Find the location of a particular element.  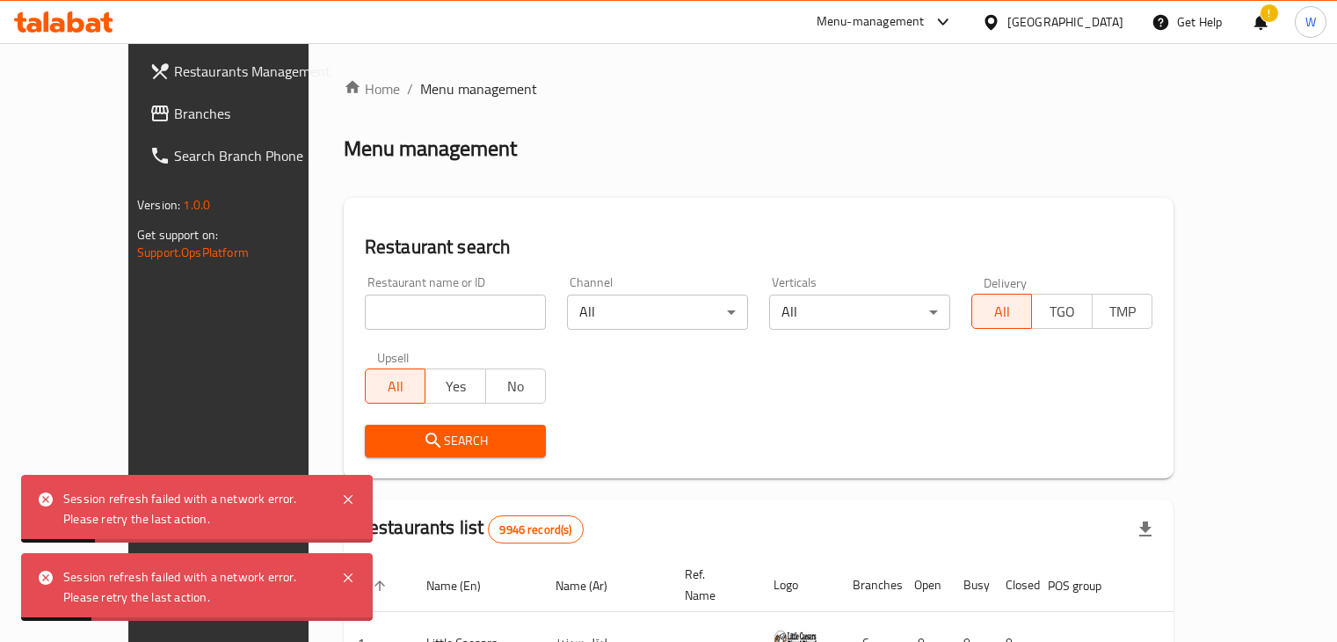

span: TMP is located at coordinates (1123, 311).